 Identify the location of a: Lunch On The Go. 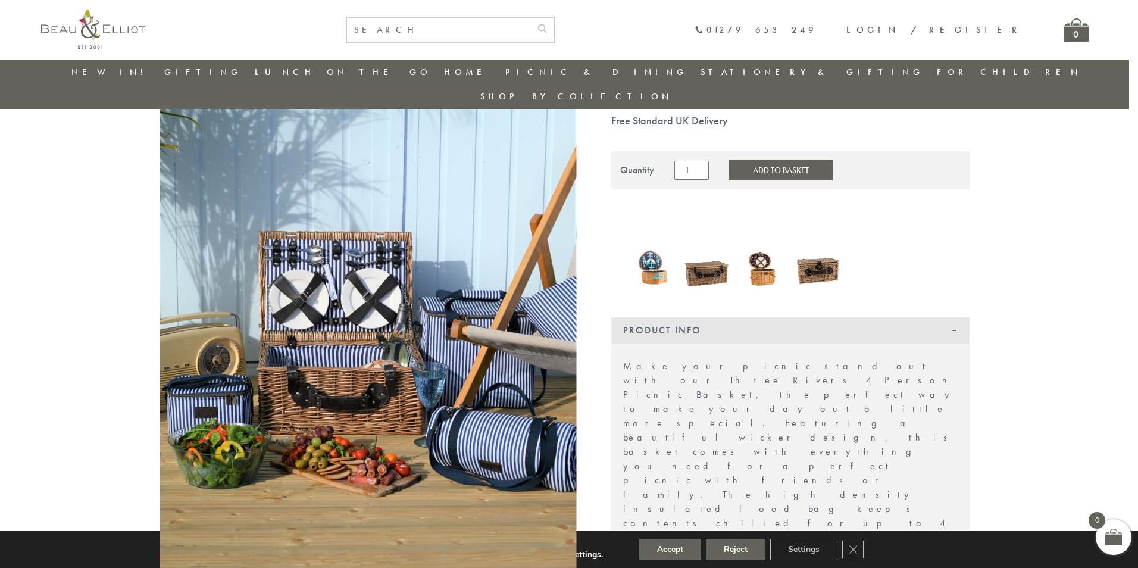
(343, 72).